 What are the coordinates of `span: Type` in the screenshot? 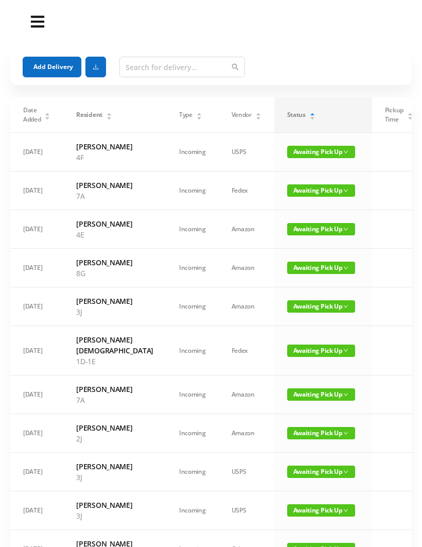 It's located at (186, 115).